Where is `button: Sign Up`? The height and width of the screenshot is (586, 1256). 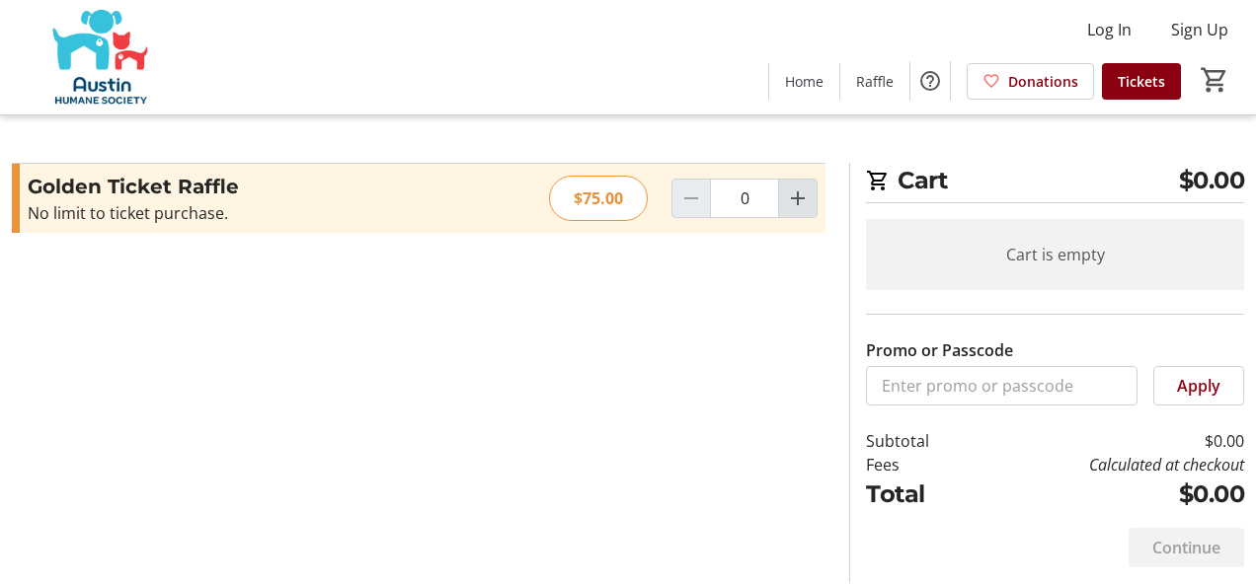 button: Sign Up is located at coordinates (1199, 30).